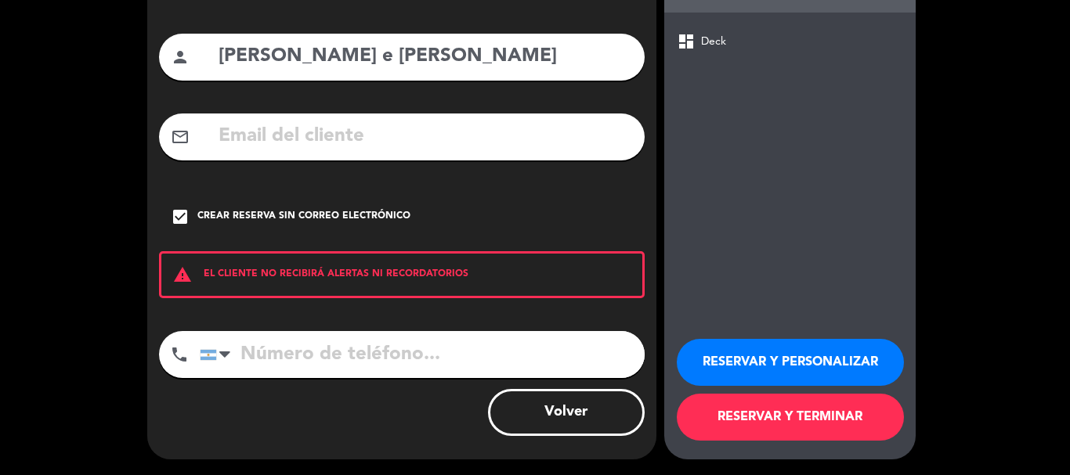 This screenshot has height=475, width=1070. What do you see at coordinates (304, 217) in the screenshot?
I see `div: Crear reserva sin correo electrónico` at bounding box center [304, 217].